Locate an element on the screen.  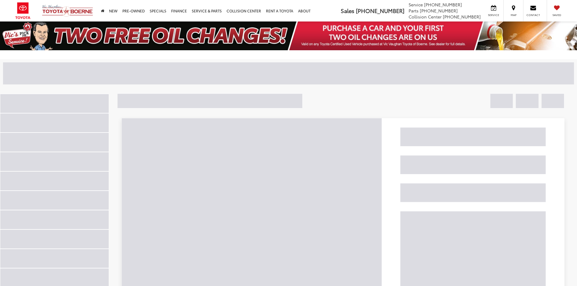
span: Sales is located at coordinates (347, 11).